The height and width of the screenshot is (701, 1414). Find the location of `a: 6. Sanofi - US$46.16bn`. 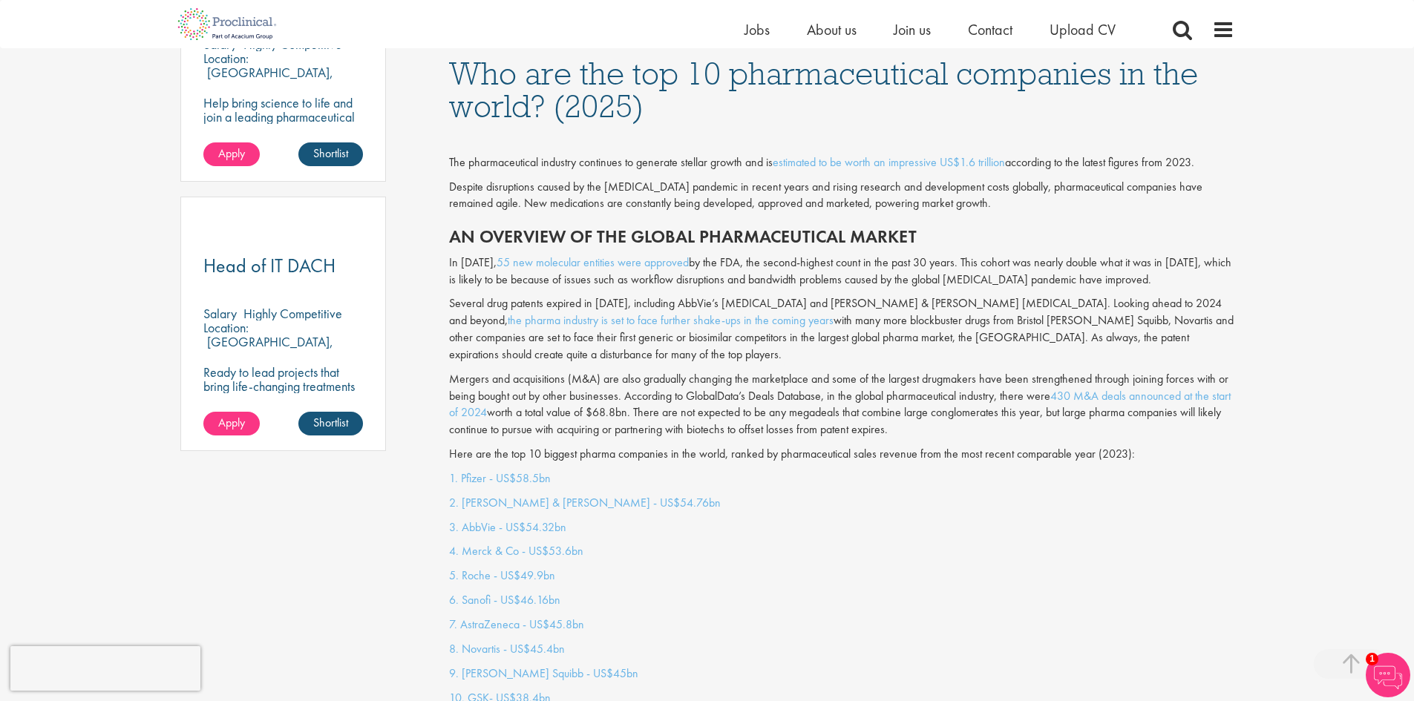

a: 6. Sanofi - US$46.16bn is located at coordinates (505, 600).